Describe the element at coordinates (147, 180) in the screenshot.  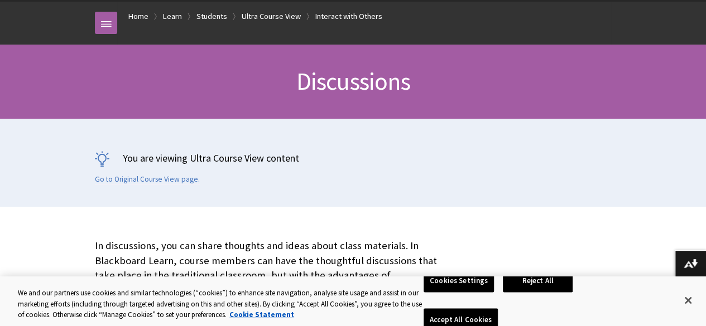
I see `a: Go to Original Course View page.` at that location.